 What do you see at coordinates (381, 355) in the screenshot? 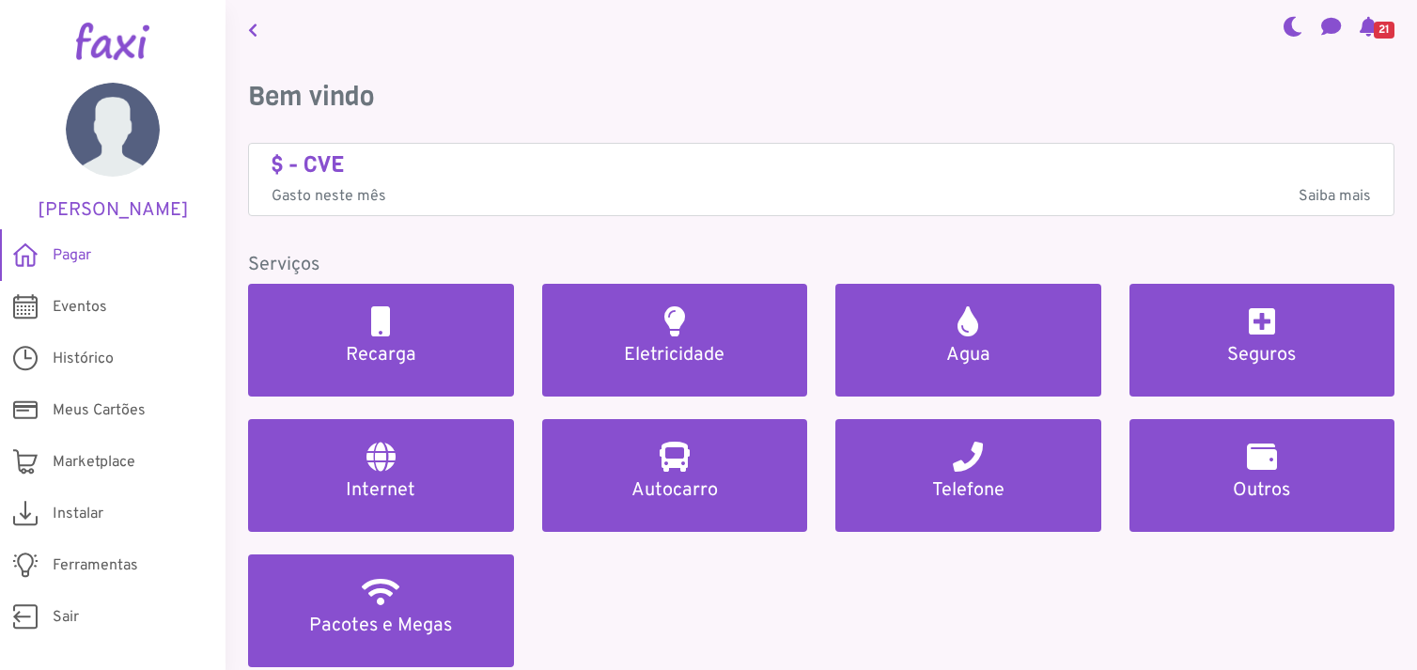
I see `h5: Recarga` at bounding box center [381, 355].